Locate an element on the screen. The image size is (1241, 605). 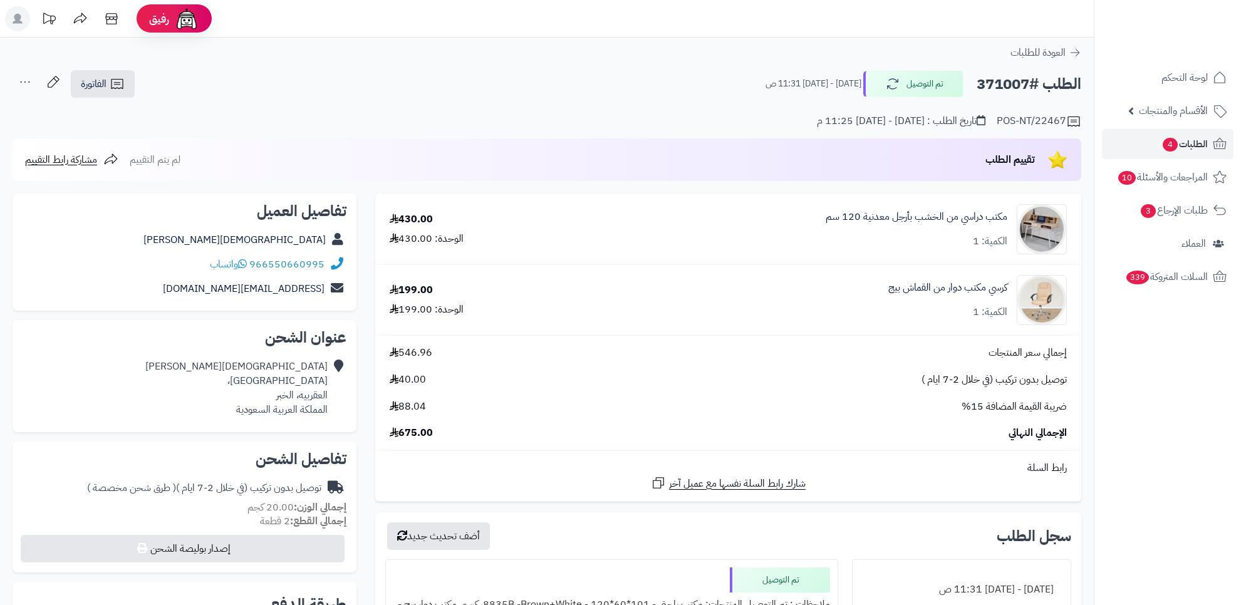
a: السلات المتروكة339 is located at coordinates (1168, 277).